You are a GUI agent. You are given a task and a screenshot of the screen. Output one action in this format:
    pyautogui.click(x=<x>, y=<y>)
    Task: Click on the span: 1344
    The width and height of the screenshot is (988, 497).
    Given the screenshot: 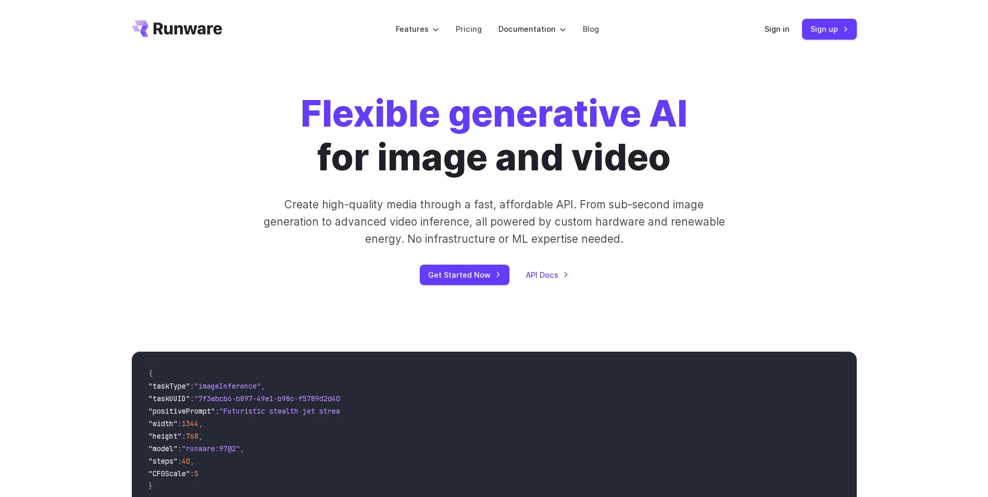 What is the action you would take?
    pyautogui.click(x=190, y=423)
    